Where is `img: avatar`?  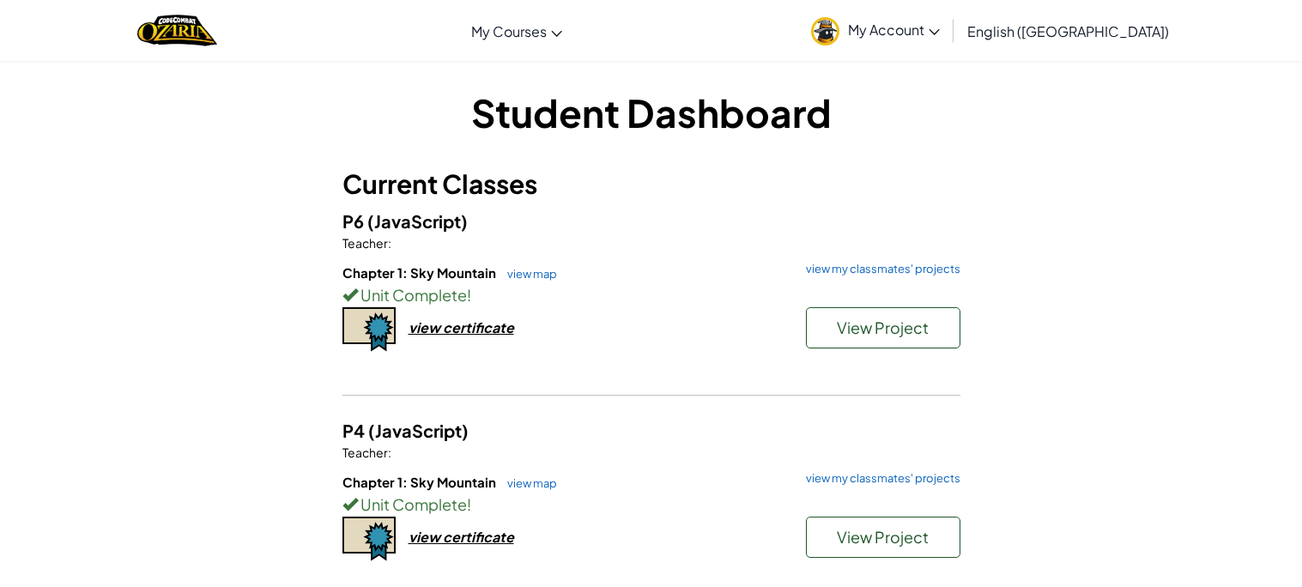
img: avatar is located at coordinates (825, 31).